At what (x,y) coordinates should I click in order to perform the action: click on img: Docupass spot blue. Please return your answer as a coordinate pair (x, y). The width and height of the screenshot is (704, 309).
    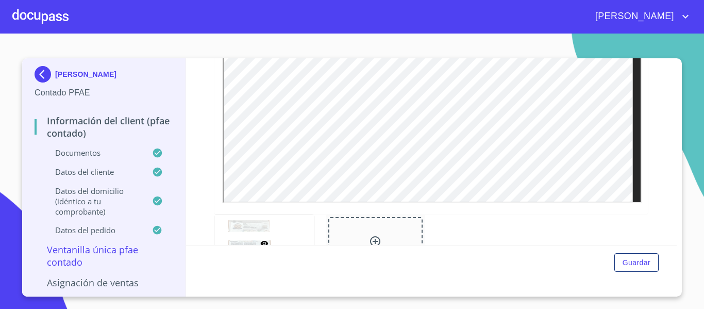
    Looking at the image, I should click on (45, 74).